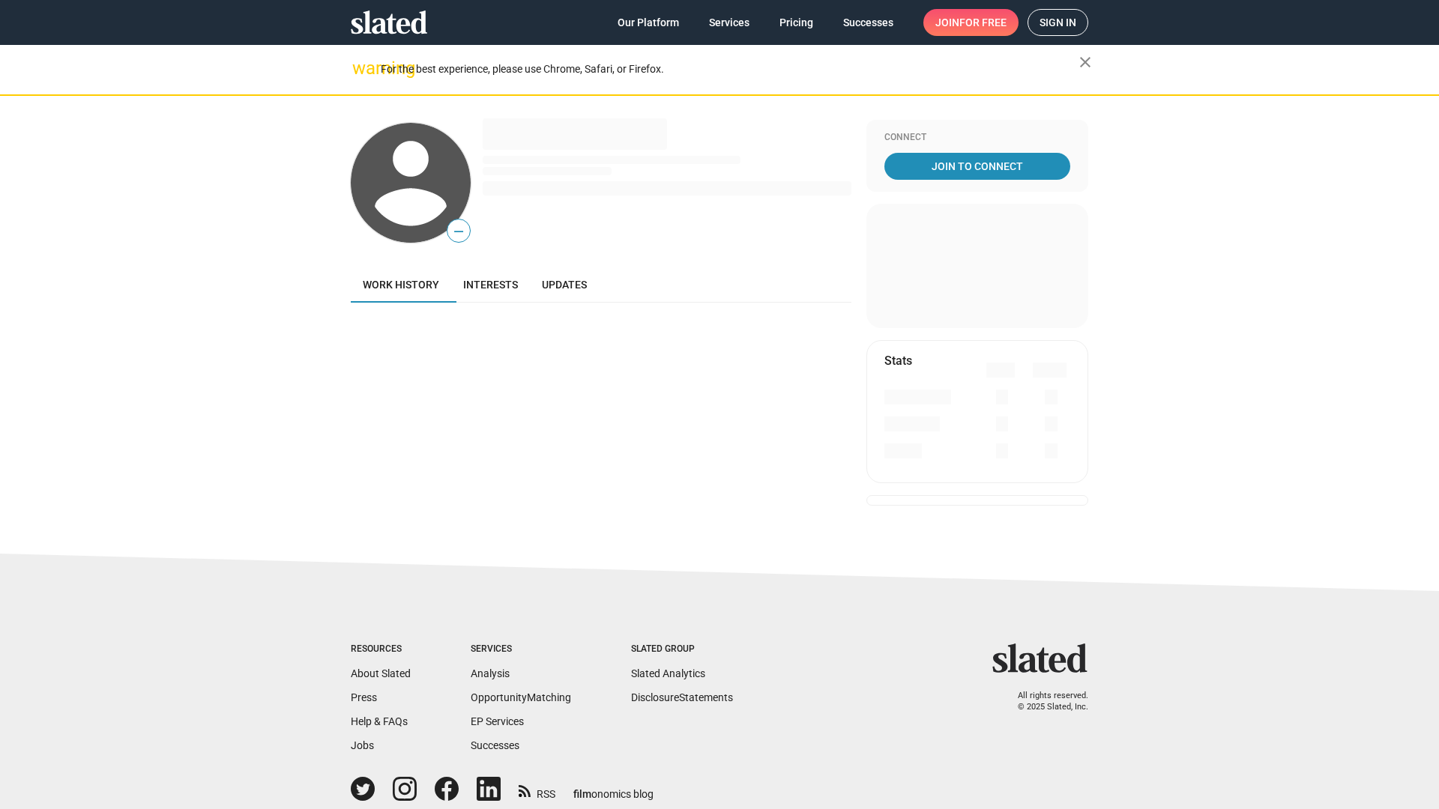 This screenshot has height=809, width=1439. Describe the element at coordinates (729, 22) in the screenshot. I see `span: Services` at that location.